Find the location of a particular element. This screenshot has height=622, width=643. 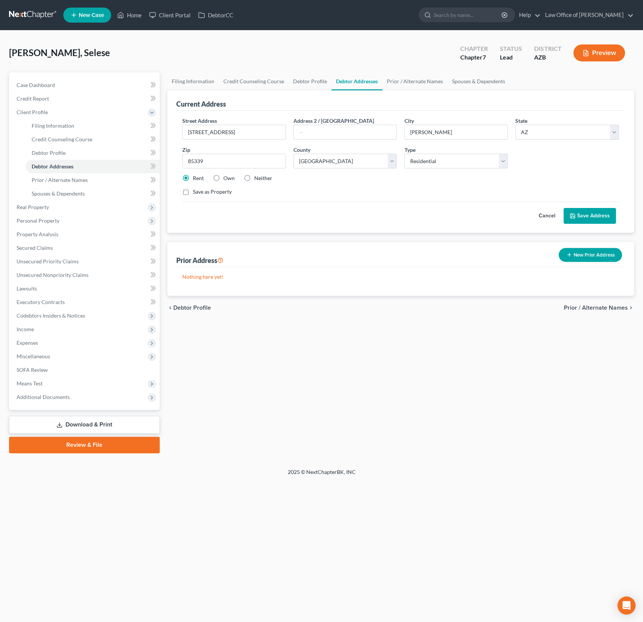

a: SOFA Review is located at coordinates (85, 370).